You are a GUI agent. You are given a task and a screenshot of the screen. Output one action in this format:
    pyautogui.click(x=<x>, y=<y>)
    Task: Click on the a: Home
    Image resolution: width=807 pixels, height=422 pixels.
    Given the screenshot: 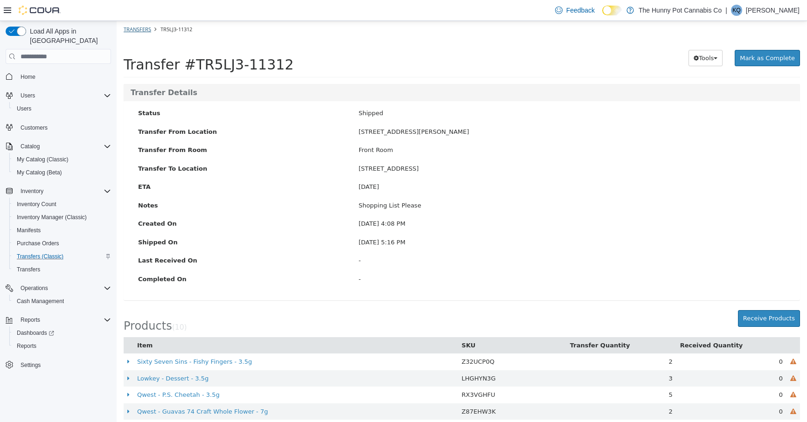 What is the action you would take?
    pyautogui.click(x=28, y=77)
    